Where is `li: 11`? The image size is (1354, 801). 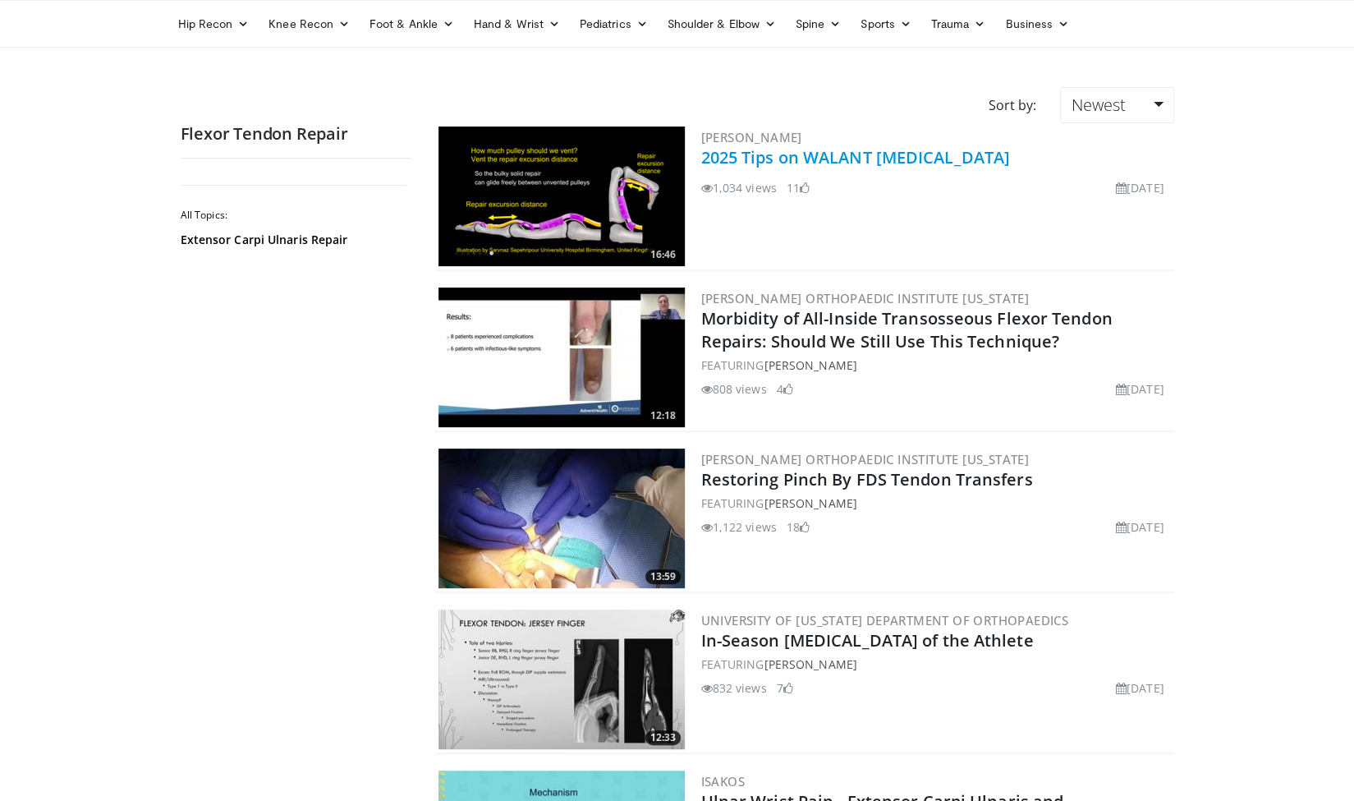
li: 11 is located at coordinates (798, 187).